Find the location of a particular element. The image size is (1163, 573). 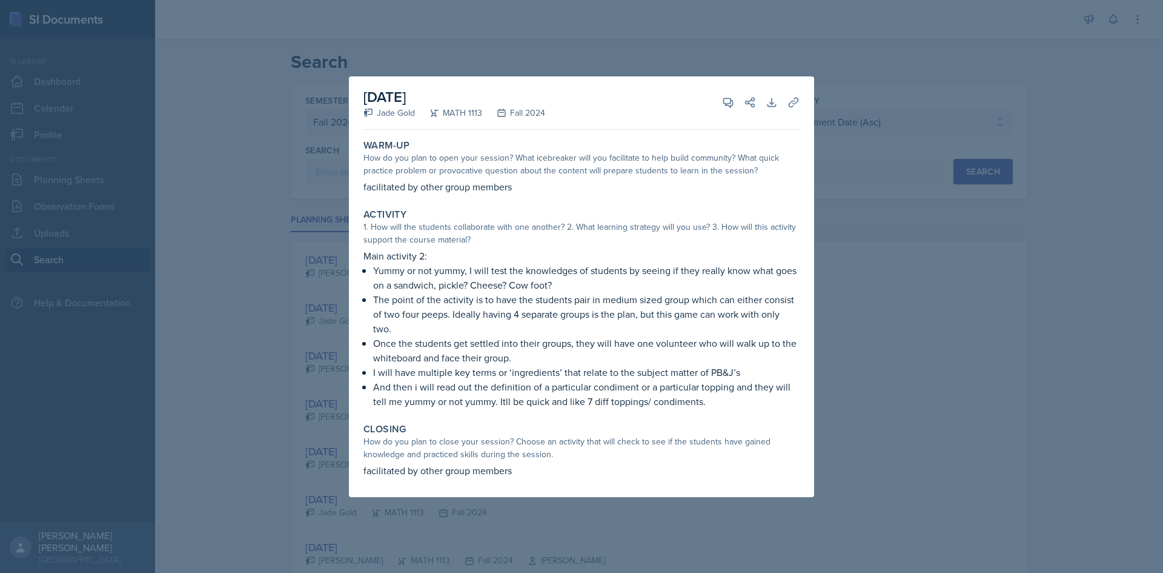

p: Main activity 2: is located at coordinates (582, 256).